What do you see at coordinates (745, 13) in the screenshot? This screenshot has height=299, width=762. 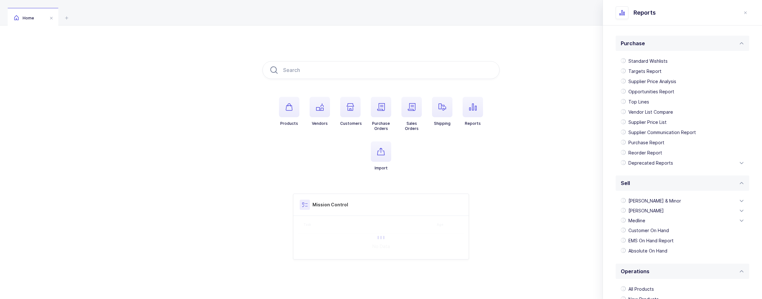 I see `button: close drawer` at bounding box center [745, 13].